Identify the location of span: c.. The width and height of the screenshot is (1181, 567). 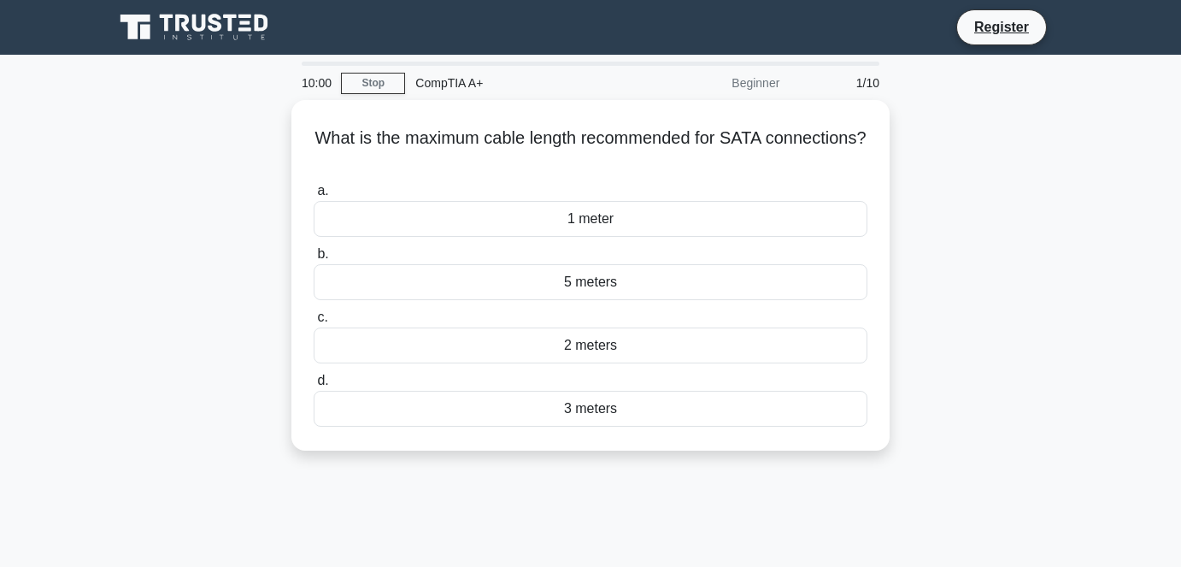
(322, 316).